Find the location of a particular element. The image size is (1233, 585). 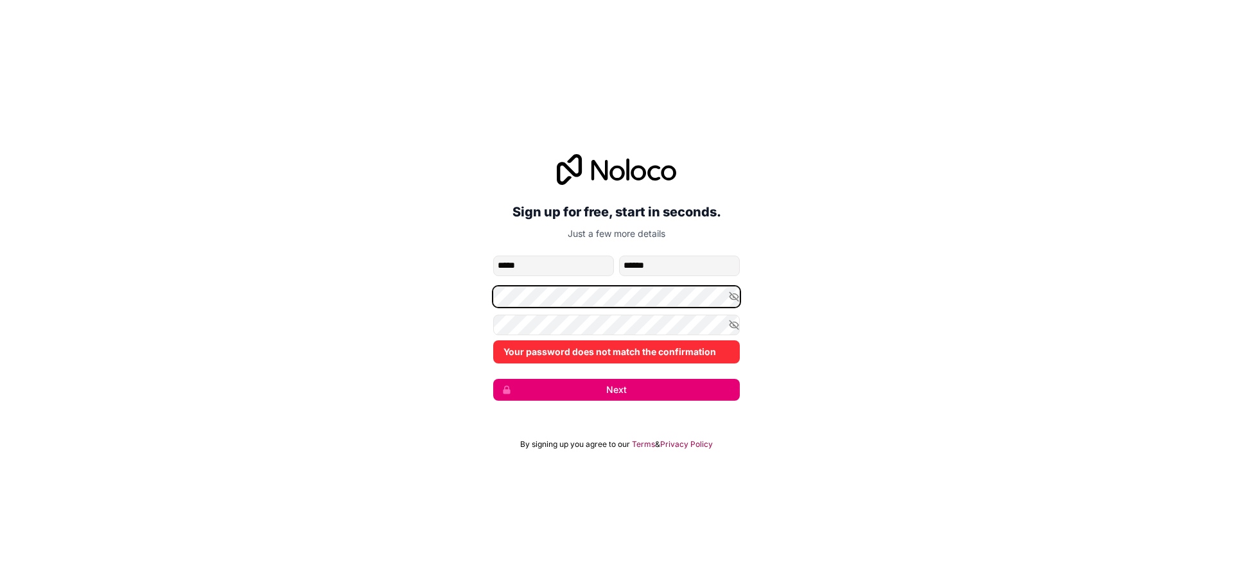

span: By signing up you agree to our is located at coordinates (575, 444).